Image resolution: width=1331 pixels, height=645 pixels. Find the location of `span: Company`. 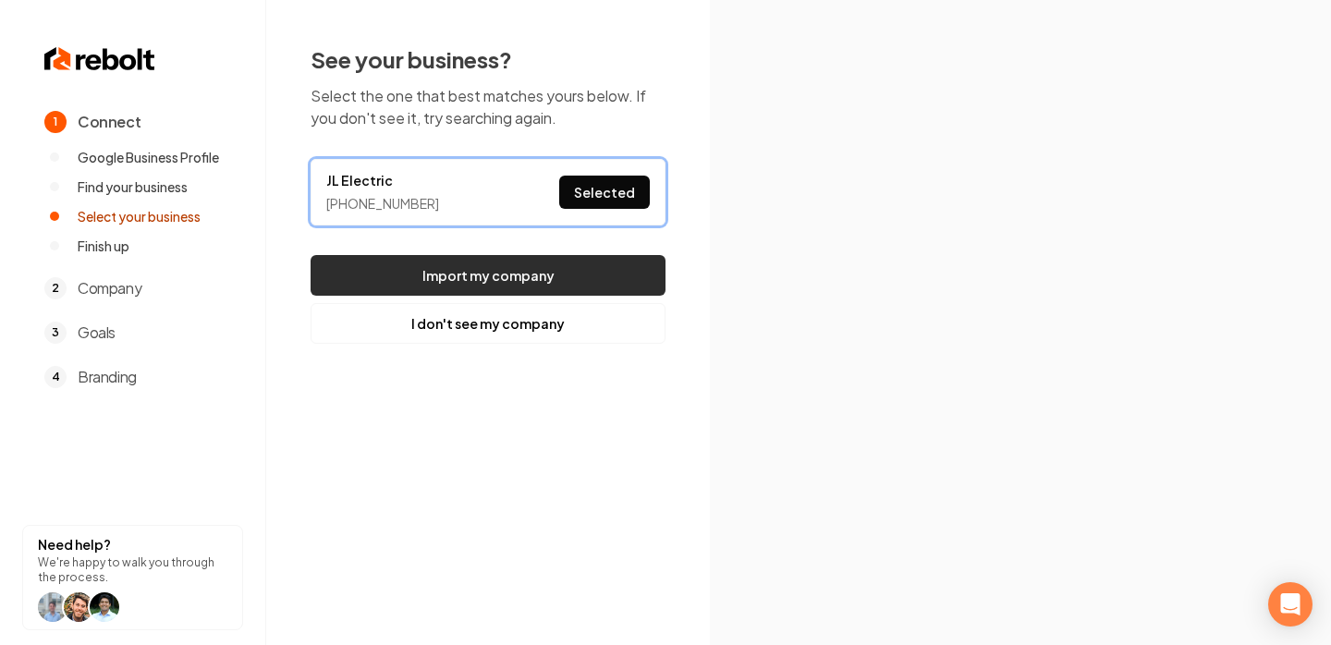

span: Company is located at coordinates (109, 288).